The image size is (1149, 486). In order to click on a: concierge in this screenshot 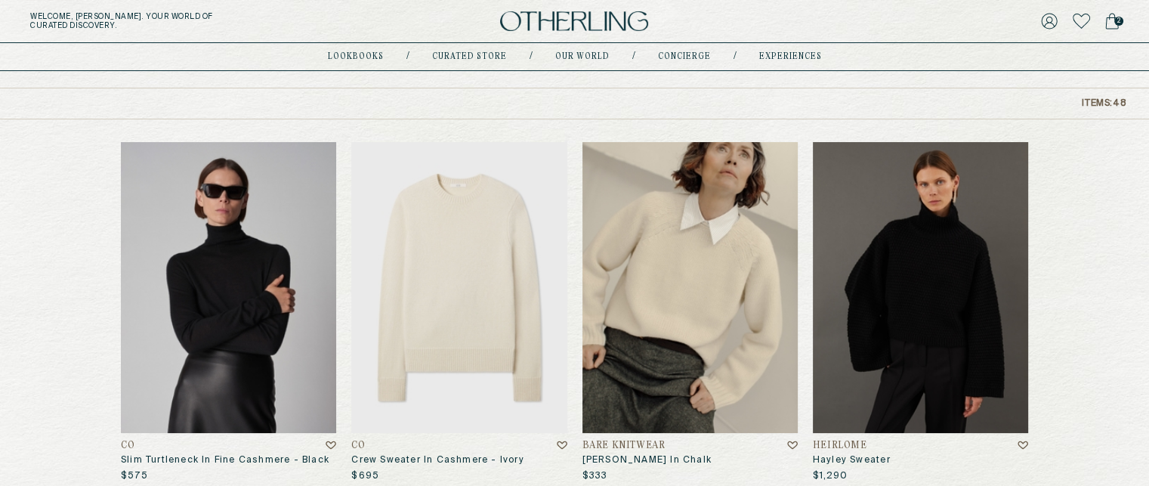, I will do `click(684, 57)`.